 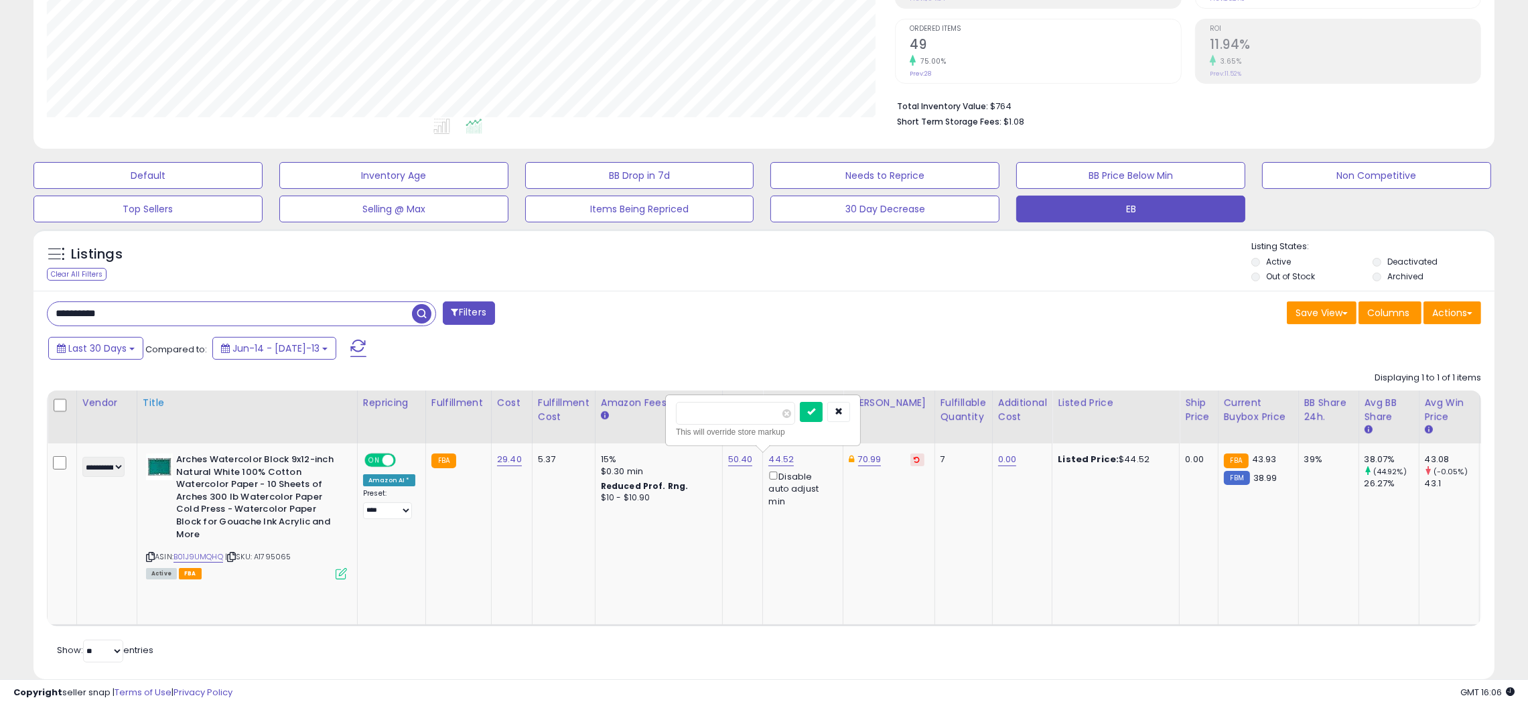 What do you see at coordinates (1131, 176) in the screenshot?
I see `button: BB Price Below Min` at bounding box center [1131, 176].